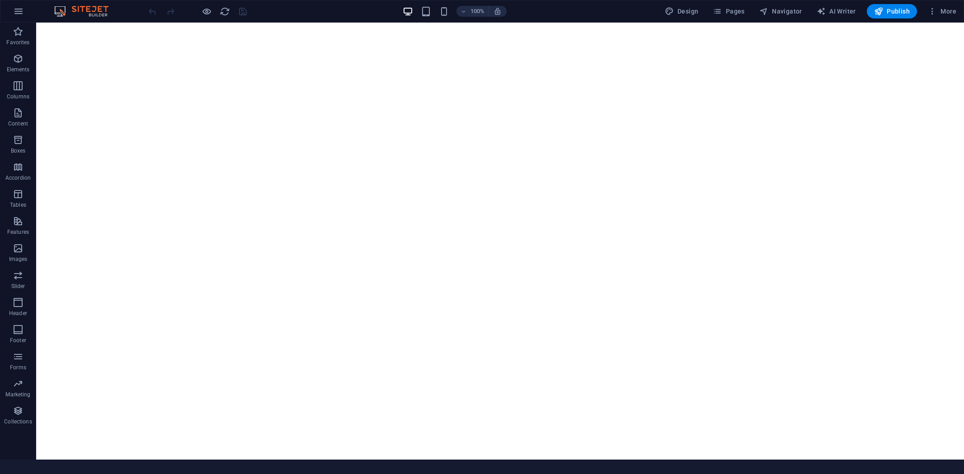  Describe the element at coordinates (18, 286) in the screenshot. I see `p: Slider` at that location.